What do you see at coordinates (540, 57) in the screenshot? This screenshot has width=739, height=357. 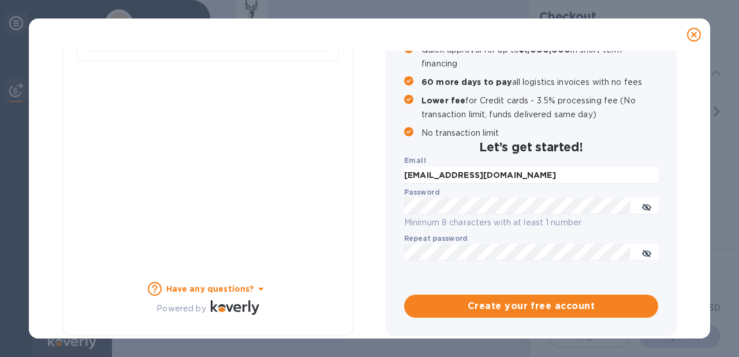 I see `p: Quick approval for up to in short term financing` at bounding box center [540, 57].